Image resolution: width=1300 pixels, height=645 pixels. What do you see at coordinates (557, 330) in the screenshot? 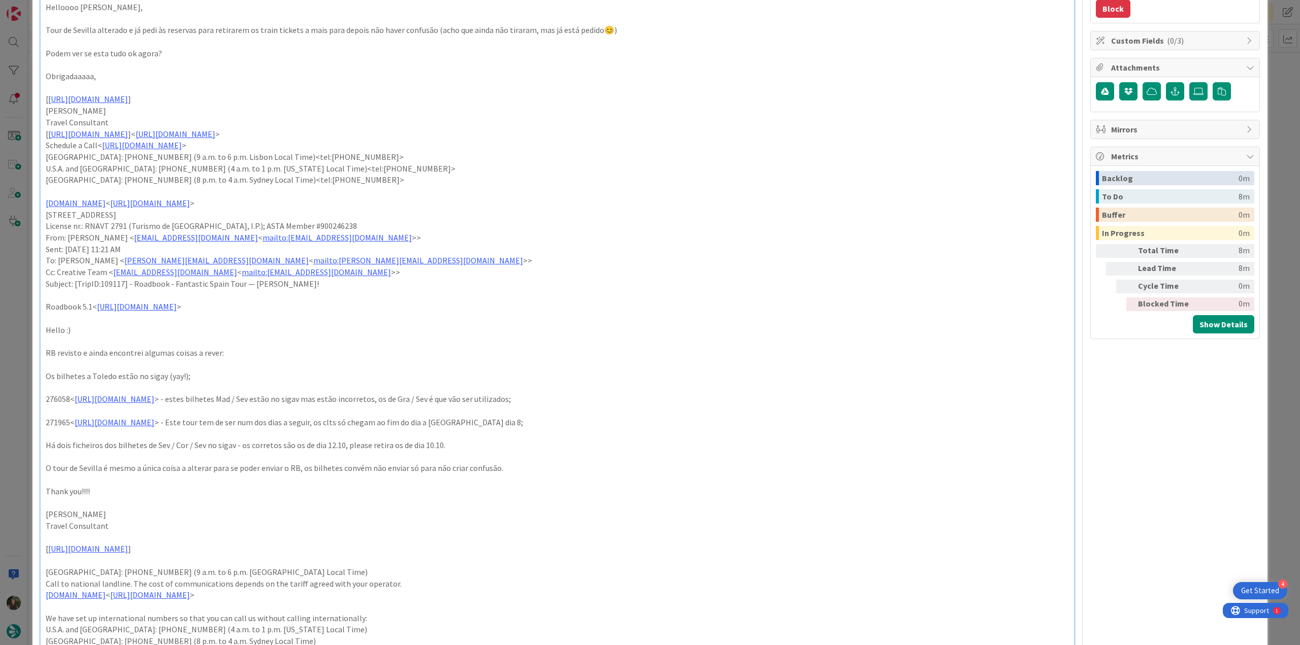
I see `p: Hello :)` at bounding box center [557, 330].